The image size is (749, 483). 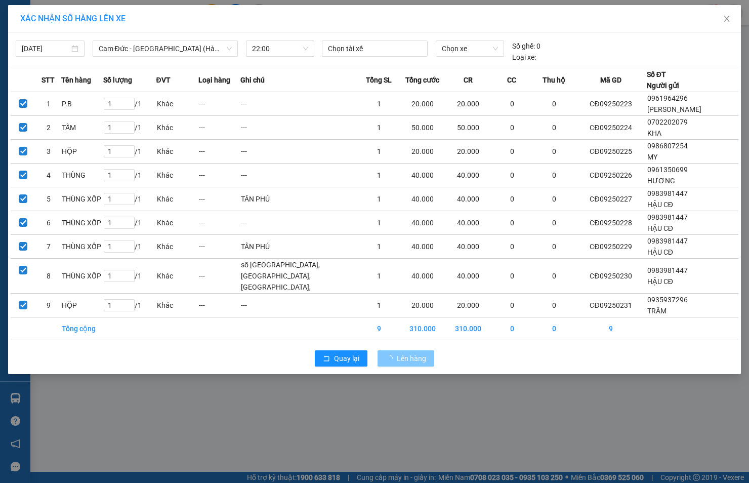 I want to click on td: Tổng cộng, so click(x=82, y=328).